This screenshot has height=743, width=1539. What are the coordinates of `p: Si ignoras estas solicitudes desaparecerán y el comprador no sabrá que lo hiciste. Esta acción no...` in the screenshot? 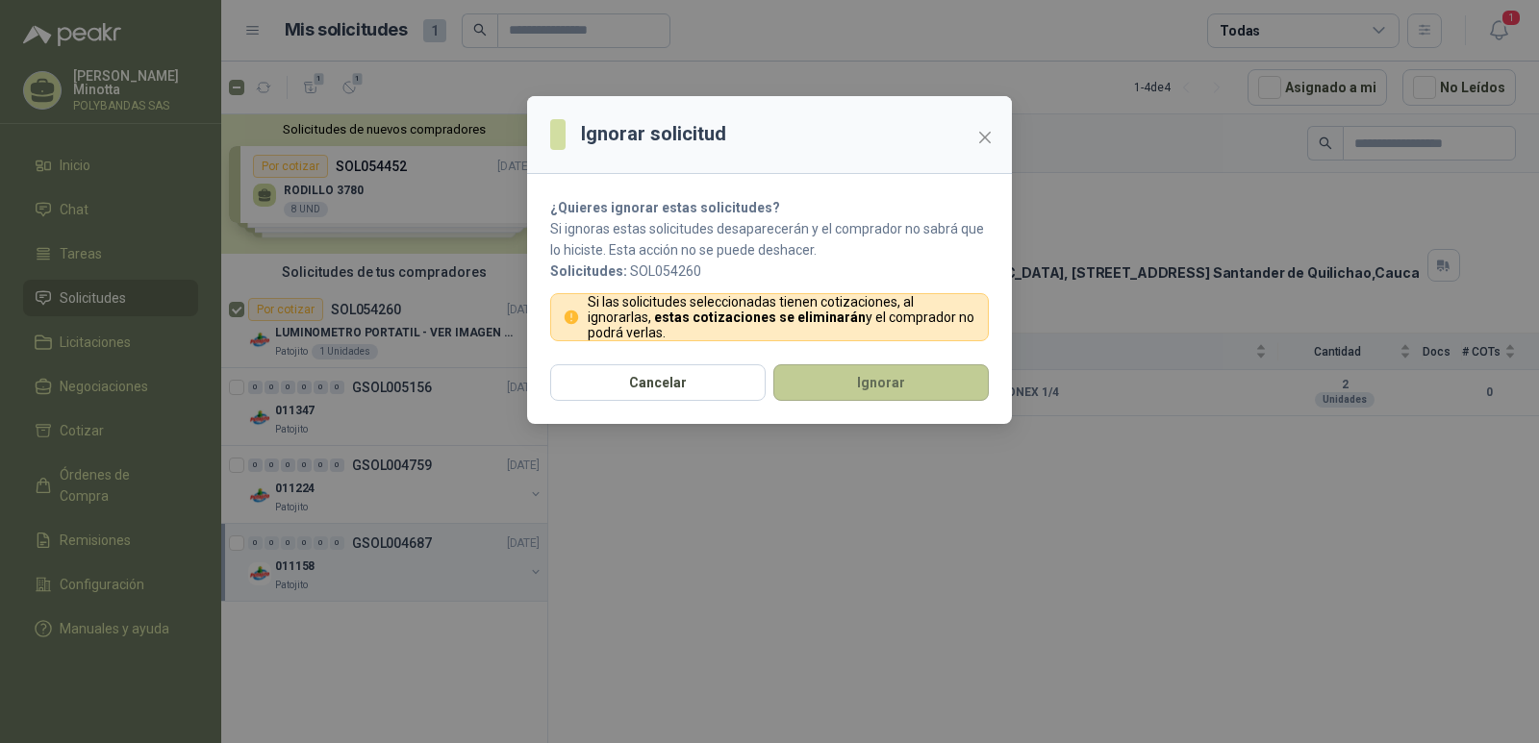 It's located at (769, 239).